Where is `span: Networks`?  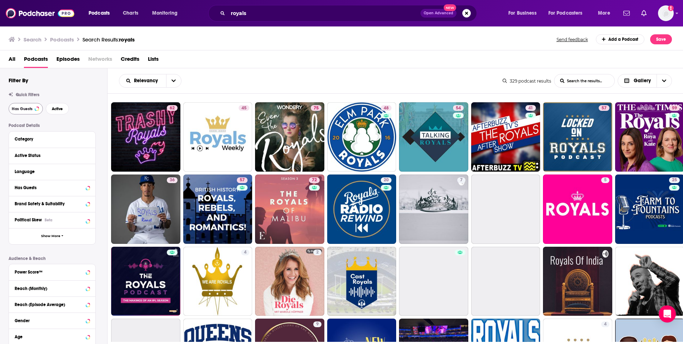
span: Networks is located at coordinates (100, 60).